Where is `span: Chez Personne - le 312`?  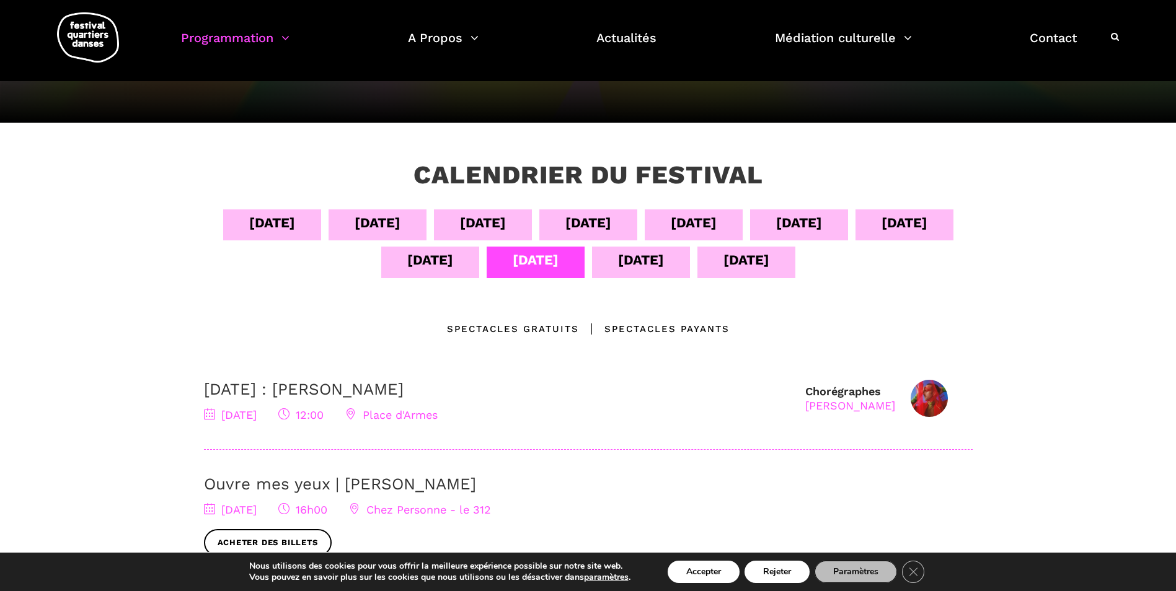 span: Chez Personne - le 312 is located at coordinates (420, 509).